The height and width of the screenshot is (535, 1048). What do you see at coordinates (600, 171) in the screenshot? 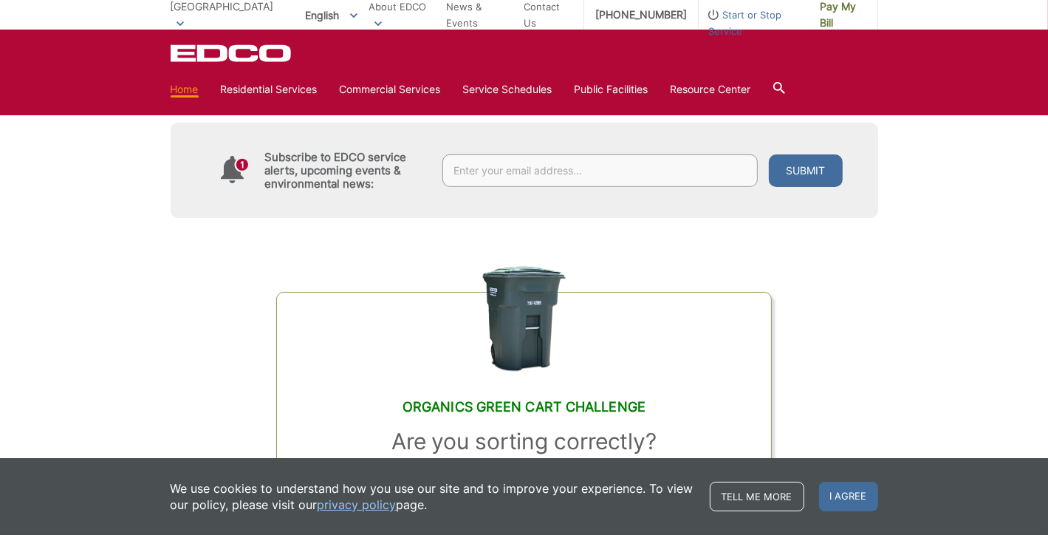
I see `input: Enter your email address...` at bounding box center [600, 171].